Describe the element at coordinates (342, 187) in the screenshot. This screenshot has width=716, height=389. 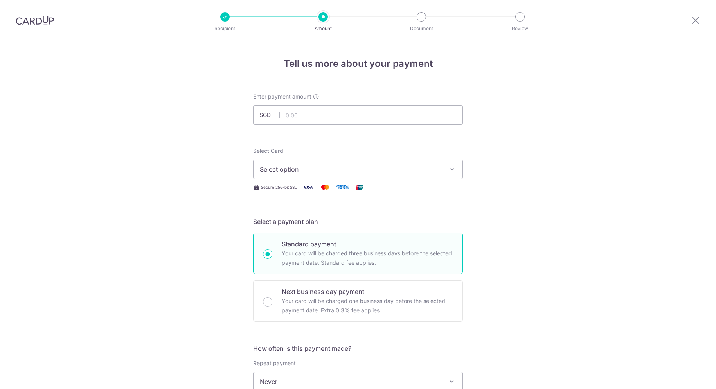
I see `img: American Express` at that location.